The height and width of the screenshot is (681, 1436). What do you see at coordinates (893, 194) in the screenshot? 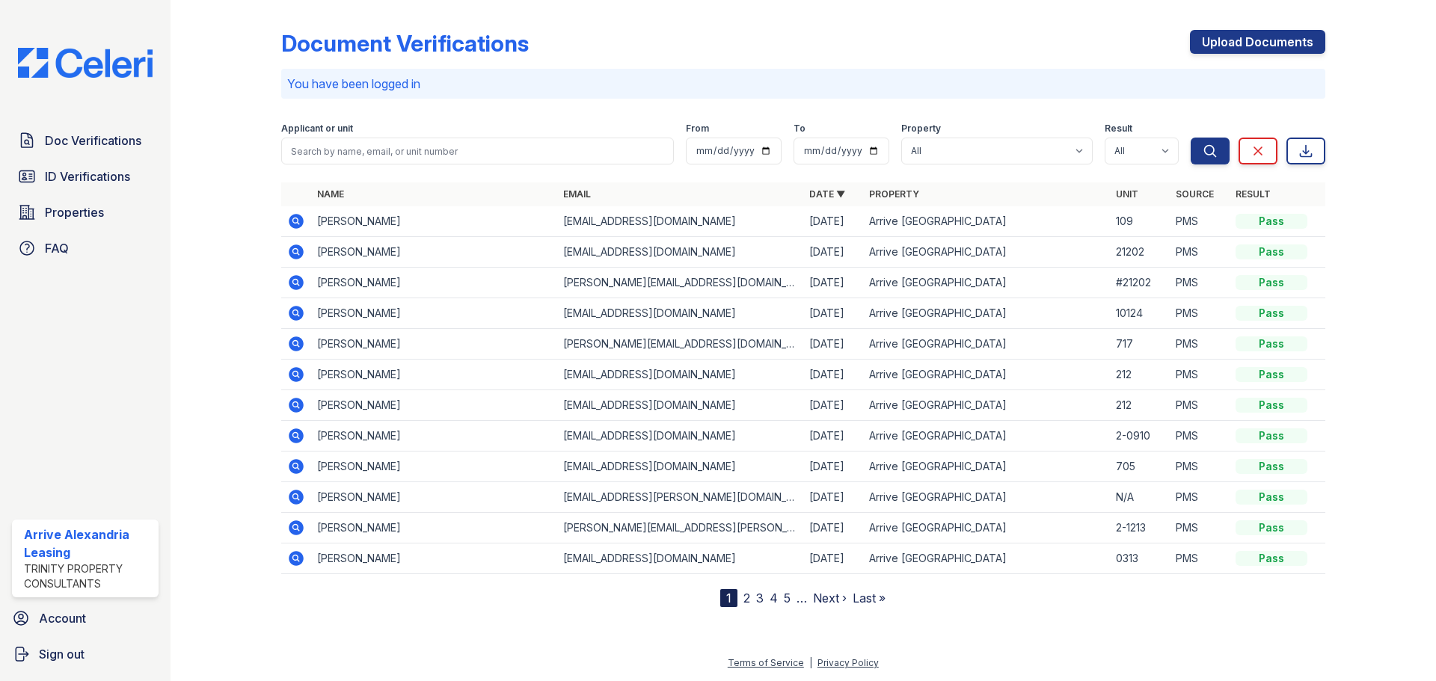
I see `a: Property` at bounding box center [893, 194].